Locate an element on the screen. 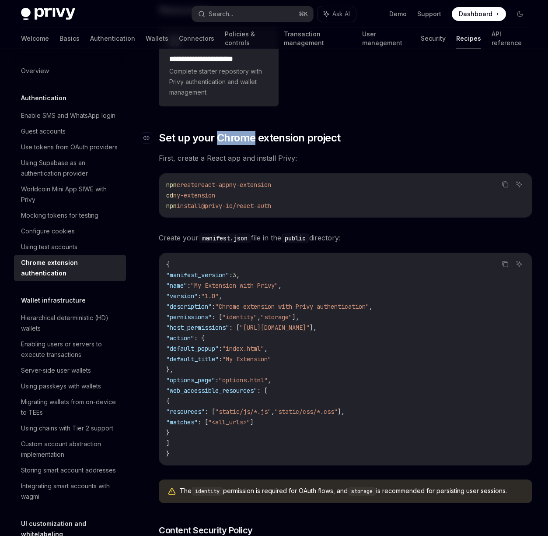 Image resolution: width=548 pixels, height=536 pixels. img: dark logo is located at coordinates (48, 14).